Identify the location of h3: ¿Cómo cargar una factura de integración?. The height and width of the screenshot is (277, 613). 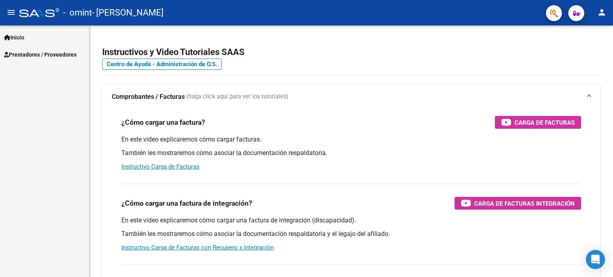
(187, 204).